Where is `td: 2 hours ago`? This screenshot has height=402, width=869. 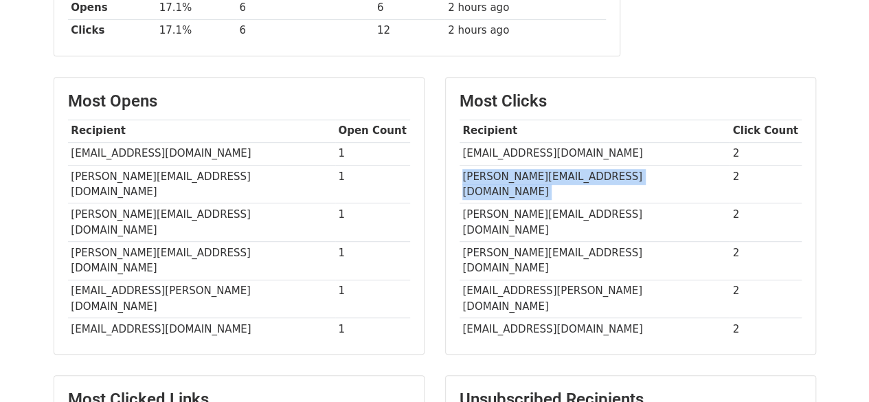
td: 2 hours ago is located at coordinates (525, 30).